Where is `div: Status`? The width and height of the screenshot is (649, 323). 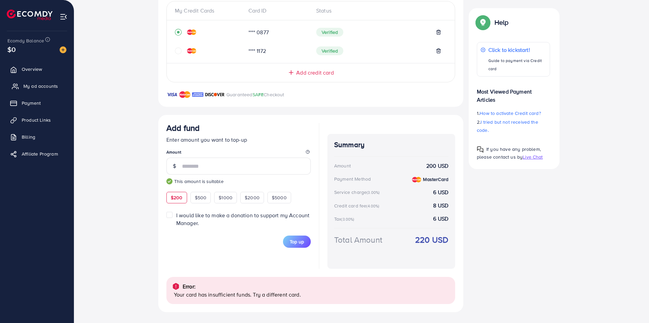
div: Status is located at coordinates (378, 11).